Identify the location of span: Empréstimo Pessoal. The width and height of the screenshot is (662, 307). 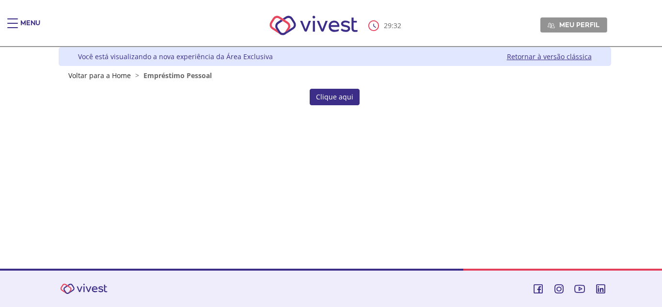
(177, 75).